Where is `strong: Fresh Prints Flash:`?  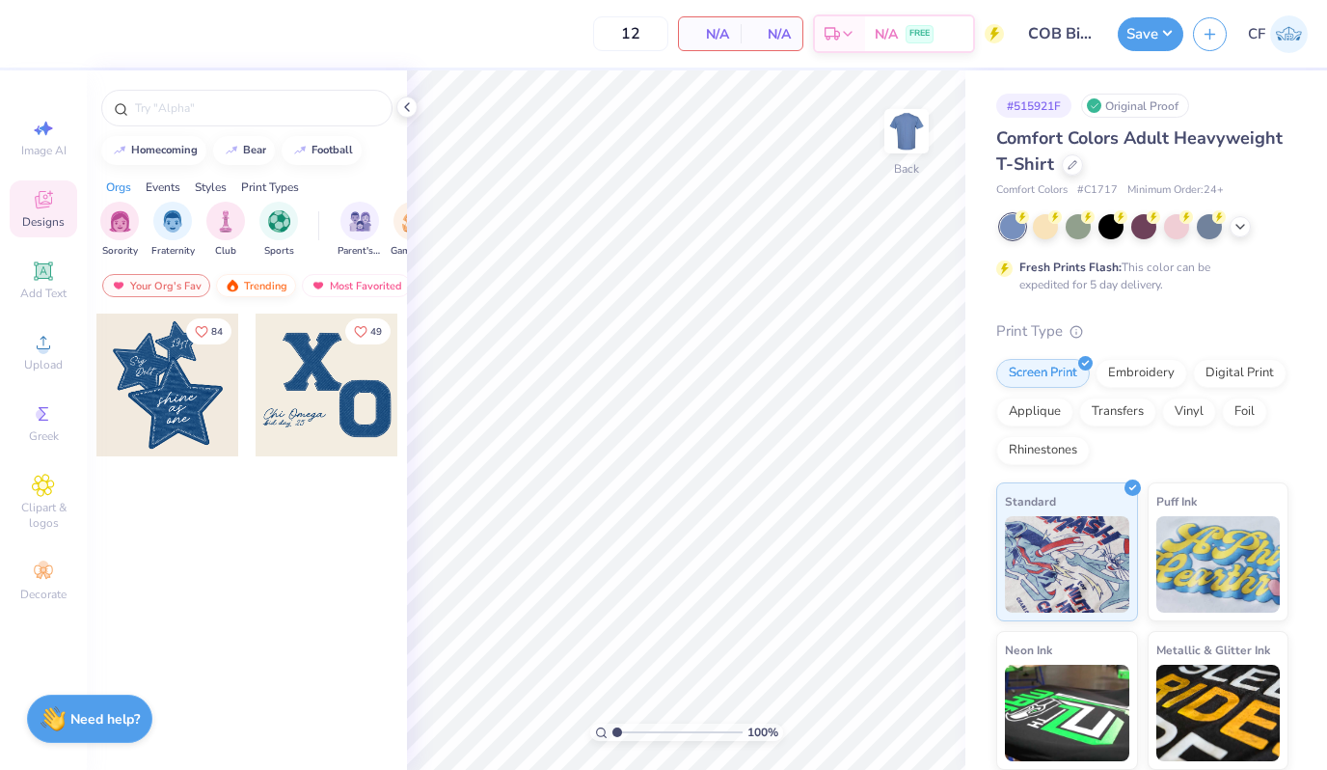
strong: Fresh Prints Flash: is located at coordinates (1071, 267).